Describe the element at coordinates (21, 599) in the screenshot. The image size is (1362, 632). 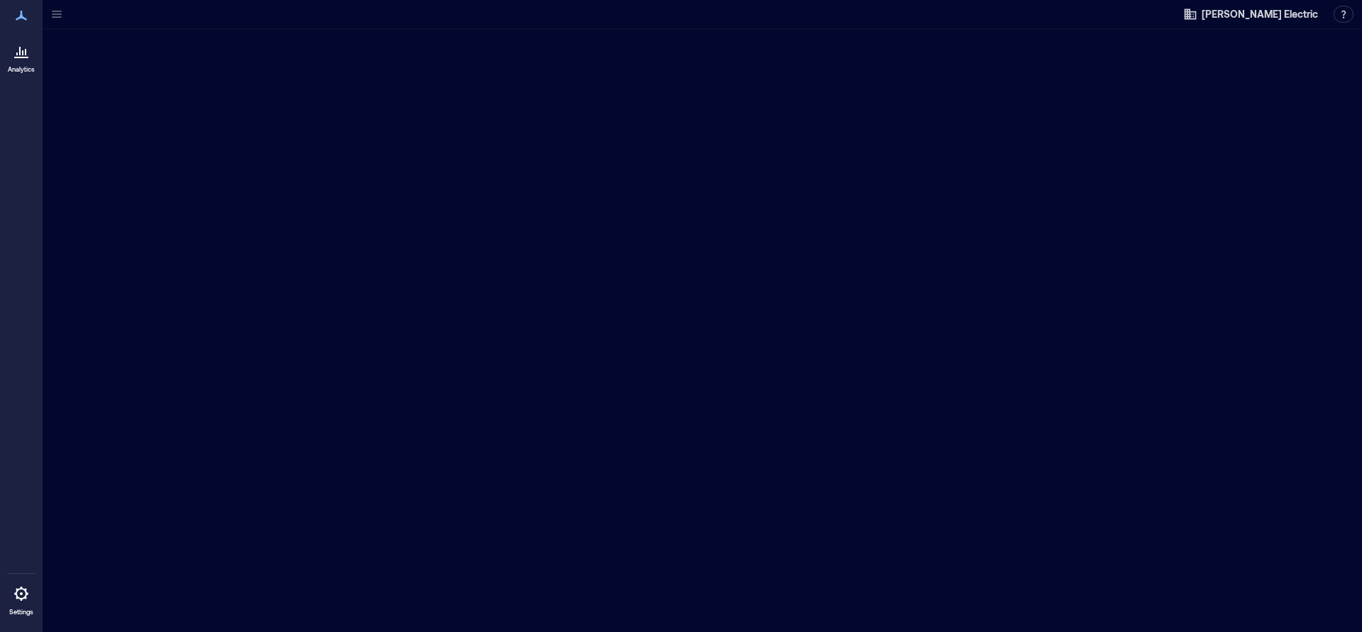
I see `a: Settings` at that location.